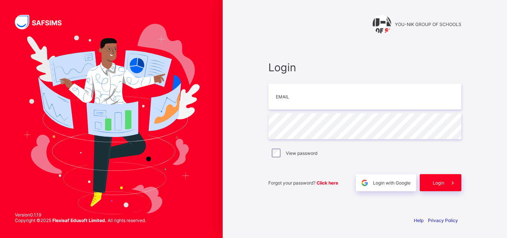 This screenshot has width=507, height=238. Describe the element at coordinates (301, 153) in the screenshot. I see `label: View password` at that location.